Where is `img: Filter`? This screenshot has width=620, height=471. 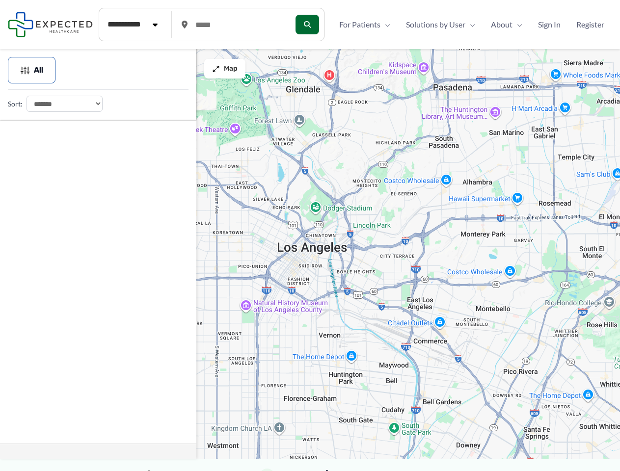 img: Filter is located at coordinates (25, 70).